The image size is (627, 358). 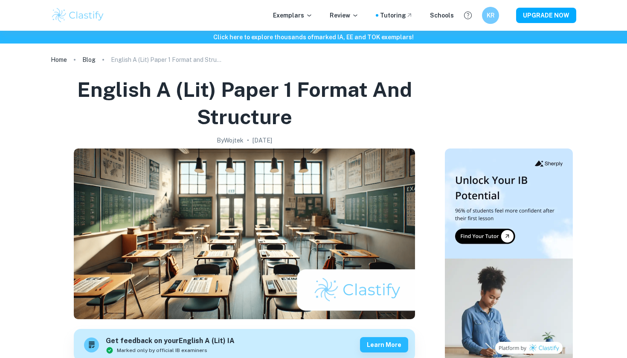 What do you see at coordinates (442, 15) in the screenshot?
I see `div: Schools` at bounding box center [442, 15].